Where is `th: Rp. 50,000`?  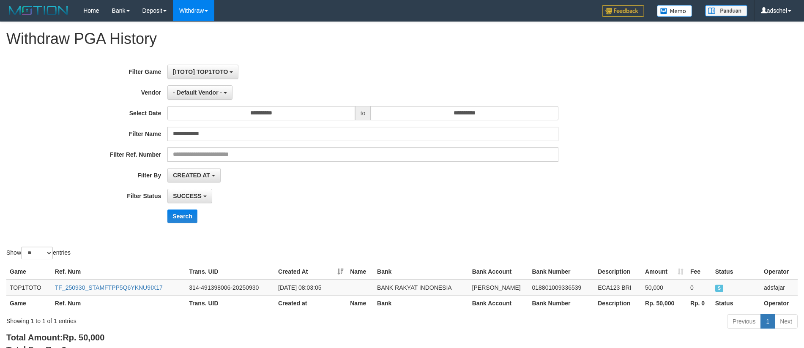 th: Rp. 50,000 is located at coordinates (664, 303).